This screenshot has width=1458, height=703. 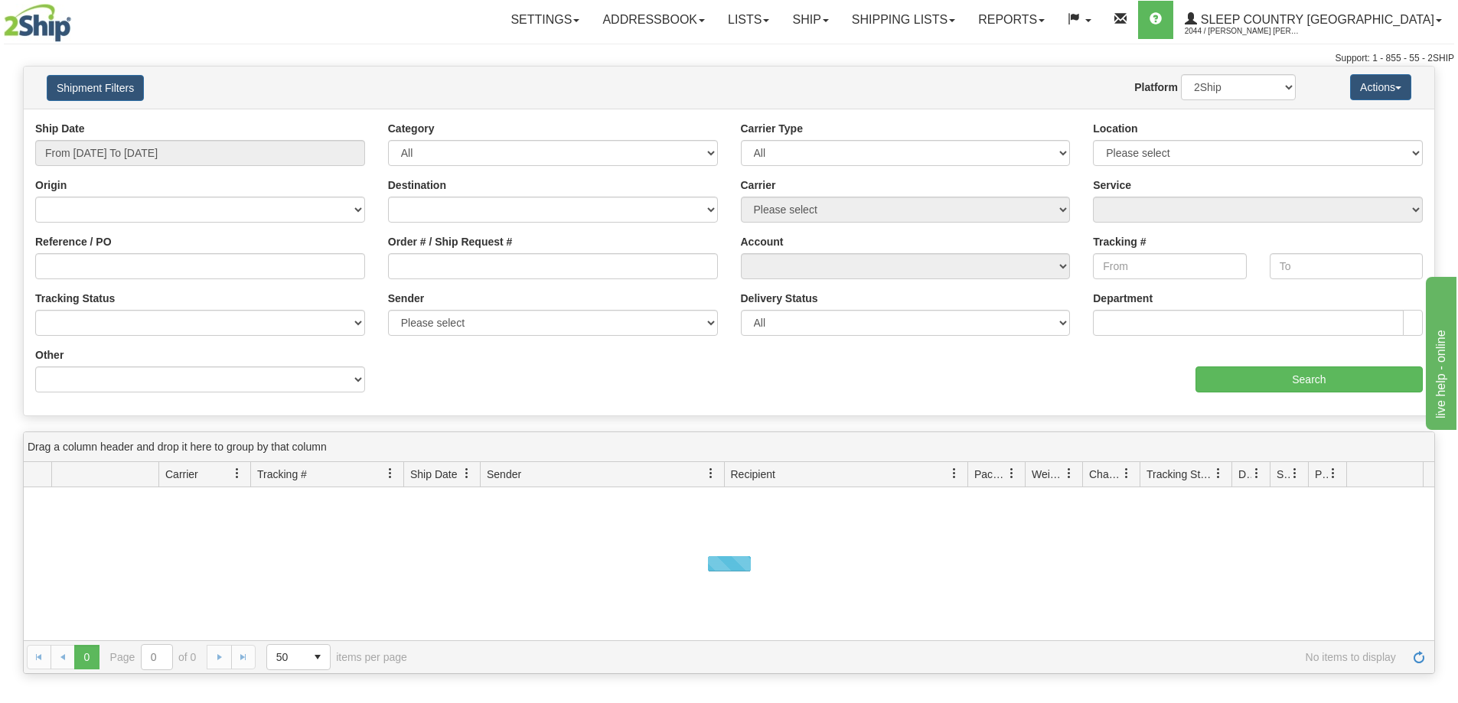 I want to click on label: Service, so click(x=1112, y=185).